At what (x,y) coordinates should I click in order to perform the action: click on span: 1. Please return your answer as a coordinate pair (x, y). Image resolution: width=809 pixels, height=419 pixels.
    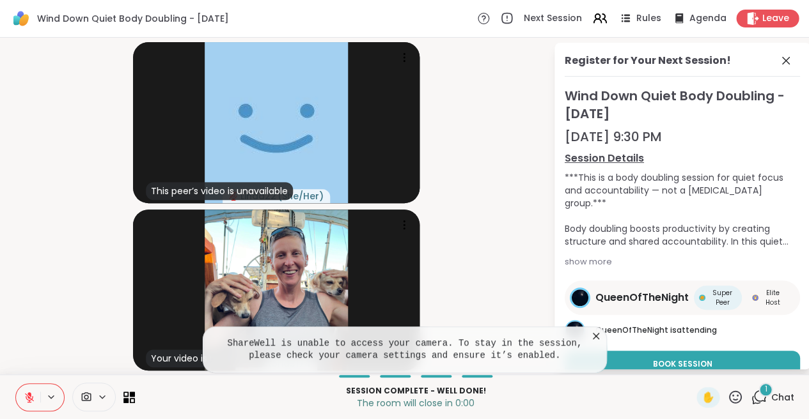
    Looking at the image, I should click on (765, 389).